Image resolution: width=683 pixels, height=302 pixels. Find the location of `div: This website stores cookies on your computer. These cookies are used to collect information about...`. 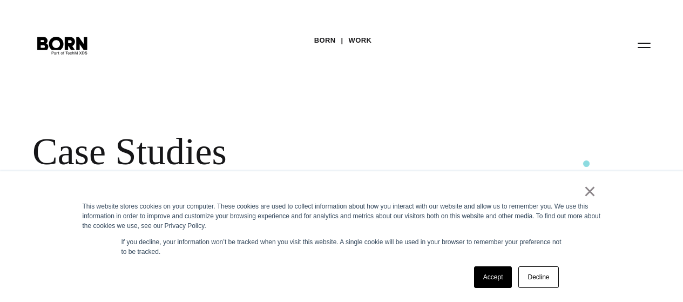

div: This website stores cookies on your computer. These cookies are used to collect information about... is located at coordinates (342, 216).